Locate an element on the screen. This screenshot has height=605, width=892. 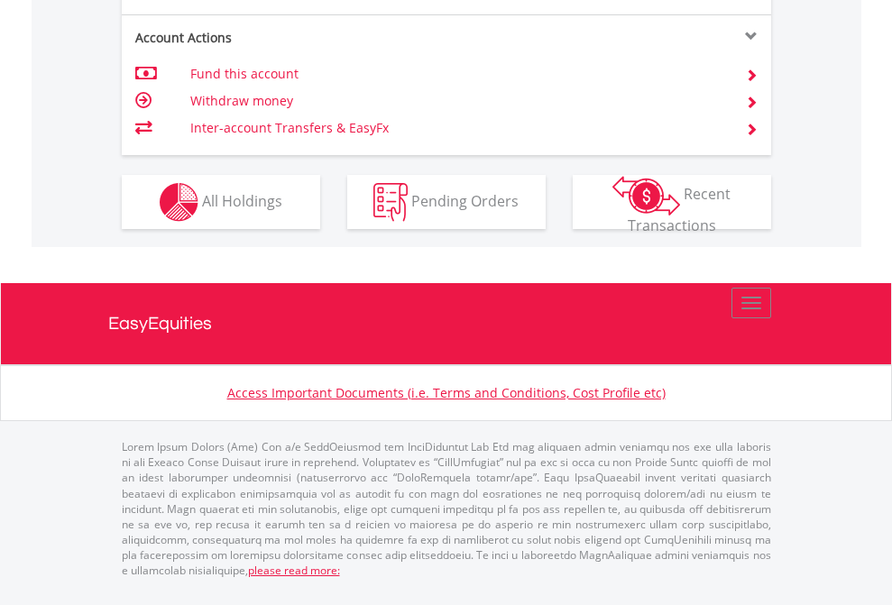
div: Account Actions is located at coordinates (284, 38).